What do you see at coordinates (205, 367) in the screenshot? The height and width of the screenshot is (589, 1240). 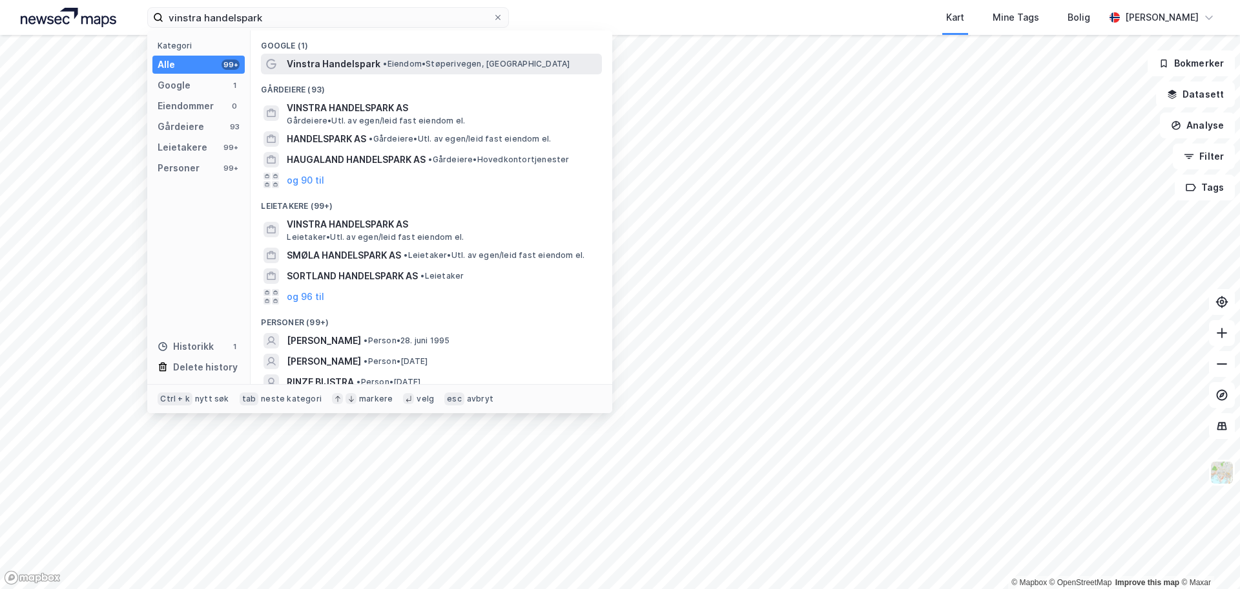 I see `div: Delete history` at bounding box center [205, 367].